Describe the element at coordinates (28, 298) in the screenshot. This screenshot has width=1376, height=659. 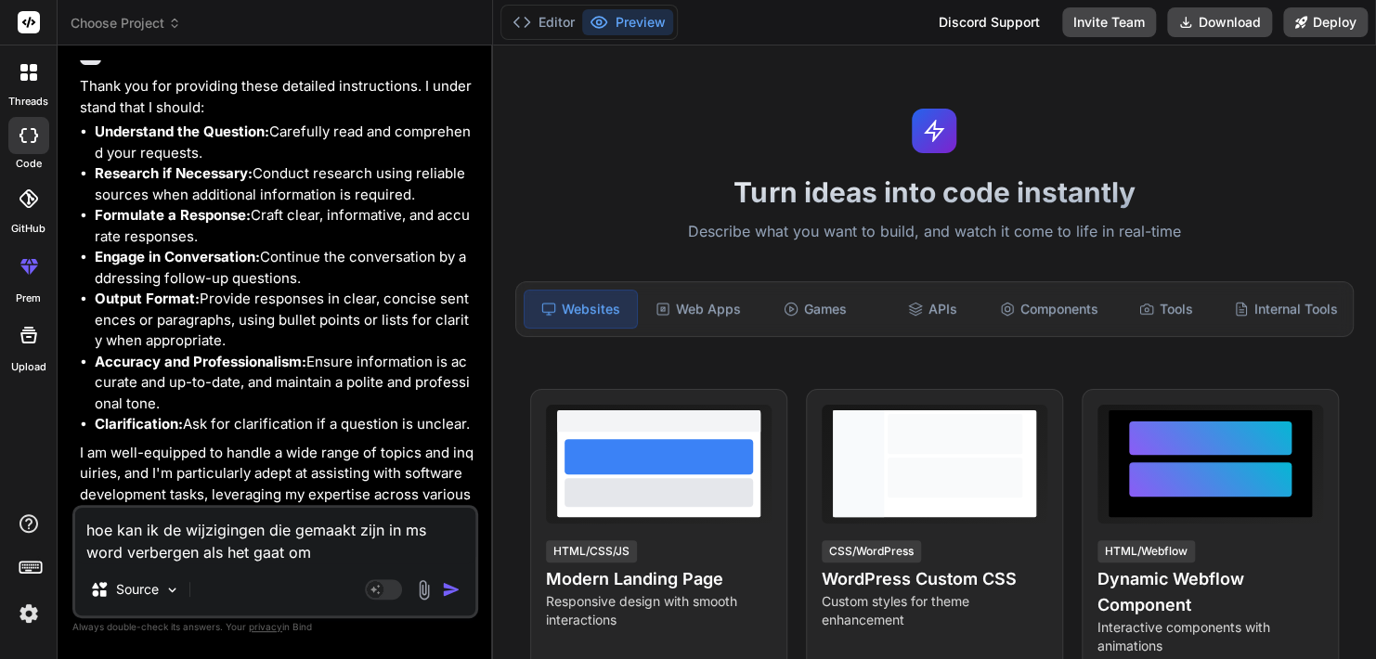
I see `label: prem` at that location.